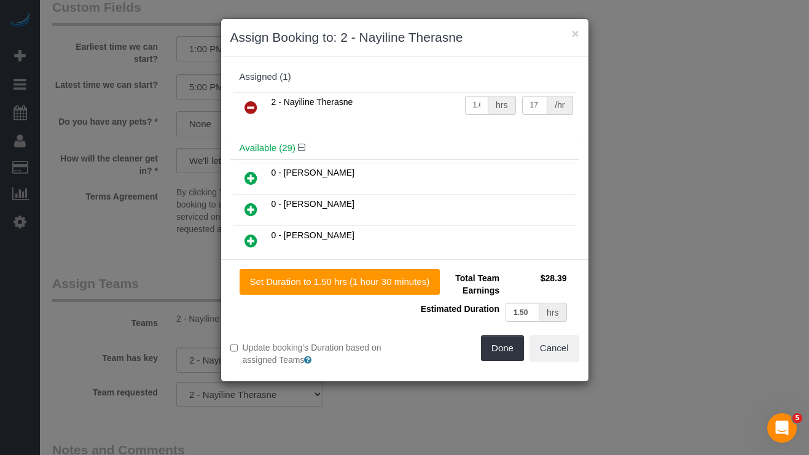 The height and width of the screenshot is (455, 809). I want to click on h3: Assign Booking to: 2 - Nayiline Therasne, so click(405, 37).